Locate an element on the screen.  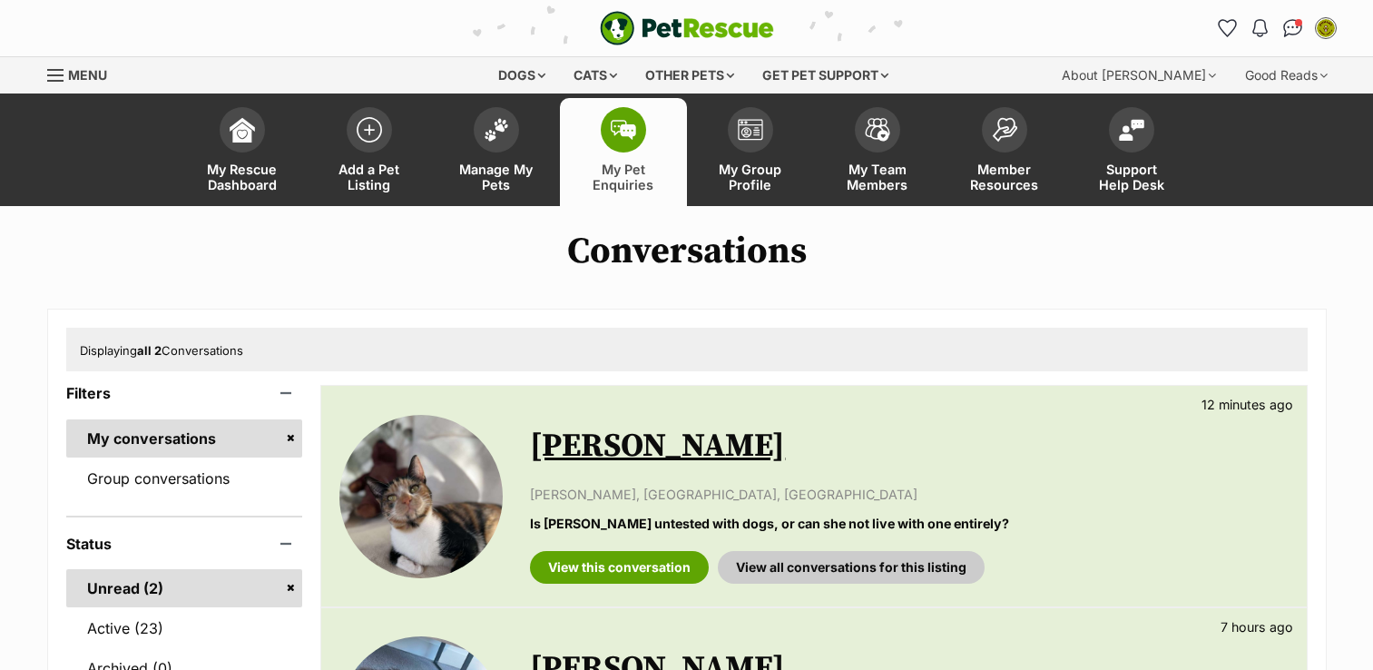
a: Member Resources is located at coordinates (1005, 152).